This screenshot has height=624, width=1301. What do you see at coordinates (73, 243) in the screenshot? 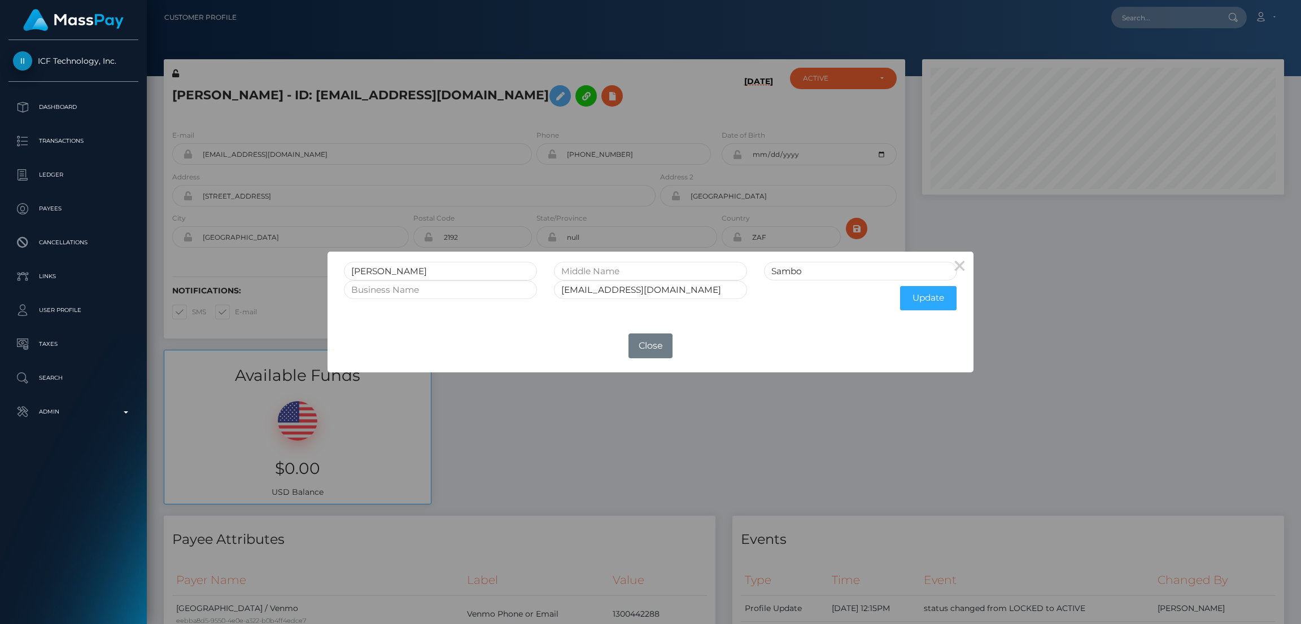
I see `p: Cancellations` at bounding box center [73, 243].